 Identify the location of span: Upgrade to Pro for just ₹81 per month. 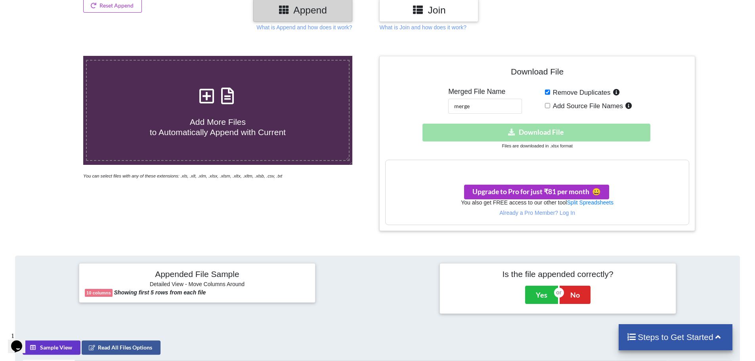
(537, 191).